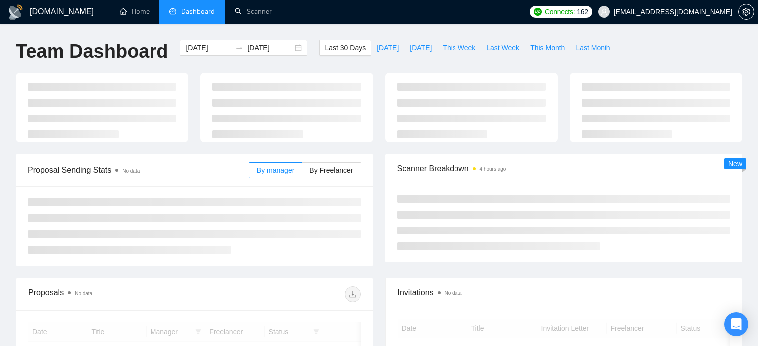 This screenshot has height=346, width=758. I want to click on h1: Team Dashboard, so click(92, 51).